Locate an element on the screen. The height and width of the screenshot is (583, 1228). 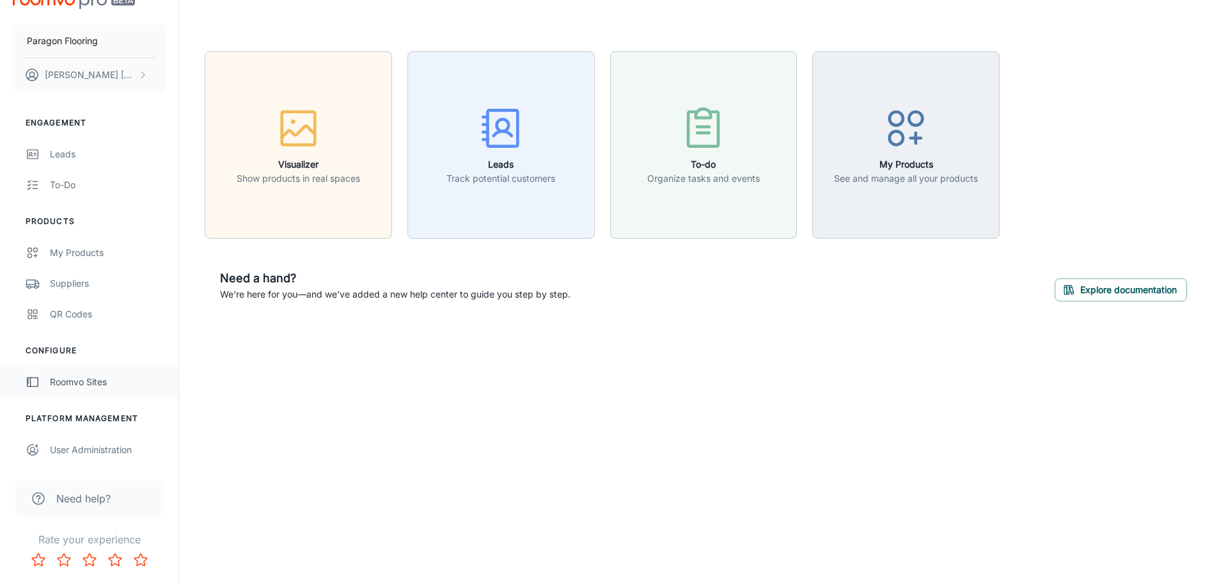
h6: Visualizer is located at coordinates (298, 164).